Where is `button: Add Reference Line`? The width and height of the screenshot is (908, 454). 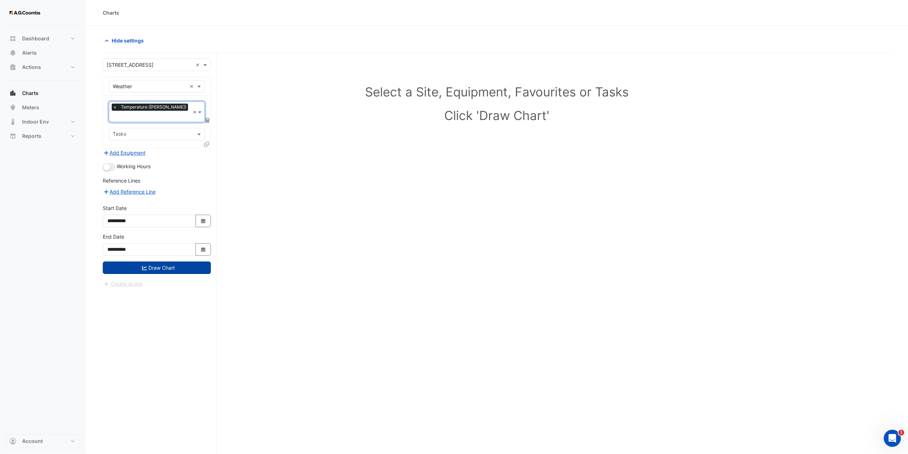 button: Add Reference Line is located at coordinates (129, 191).